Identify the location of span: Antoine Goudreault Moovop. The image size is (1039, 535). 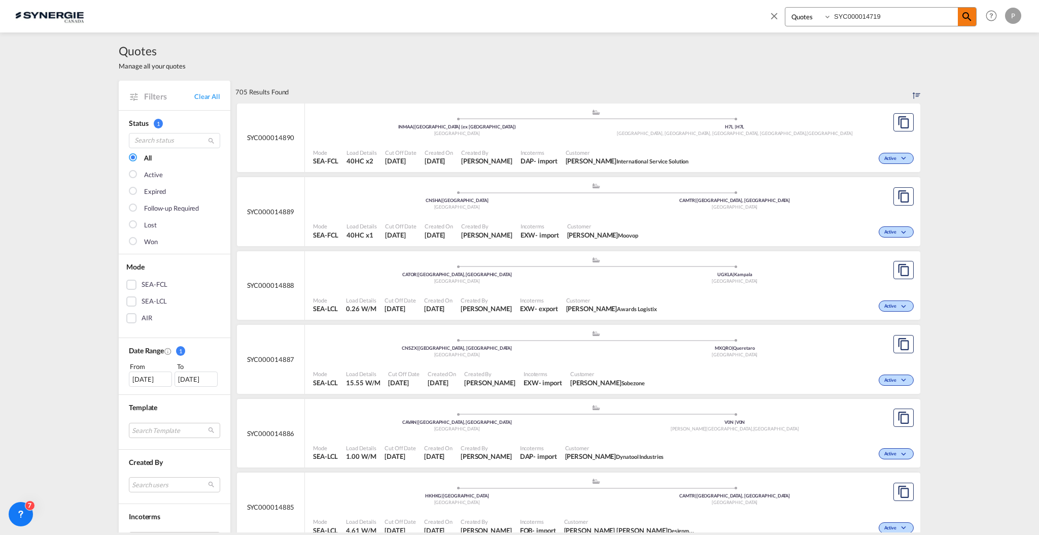
(603, 235).